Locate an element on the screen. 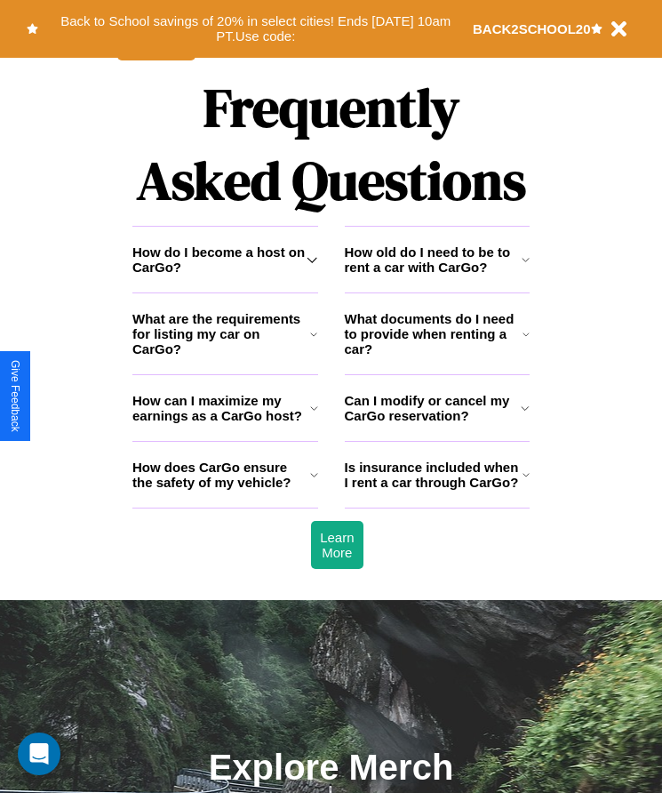 The height and width of the screenshot is (793, 662). h3: How does CarGo ensure the safety of my vehicle? is located at coordinates (221, 475).